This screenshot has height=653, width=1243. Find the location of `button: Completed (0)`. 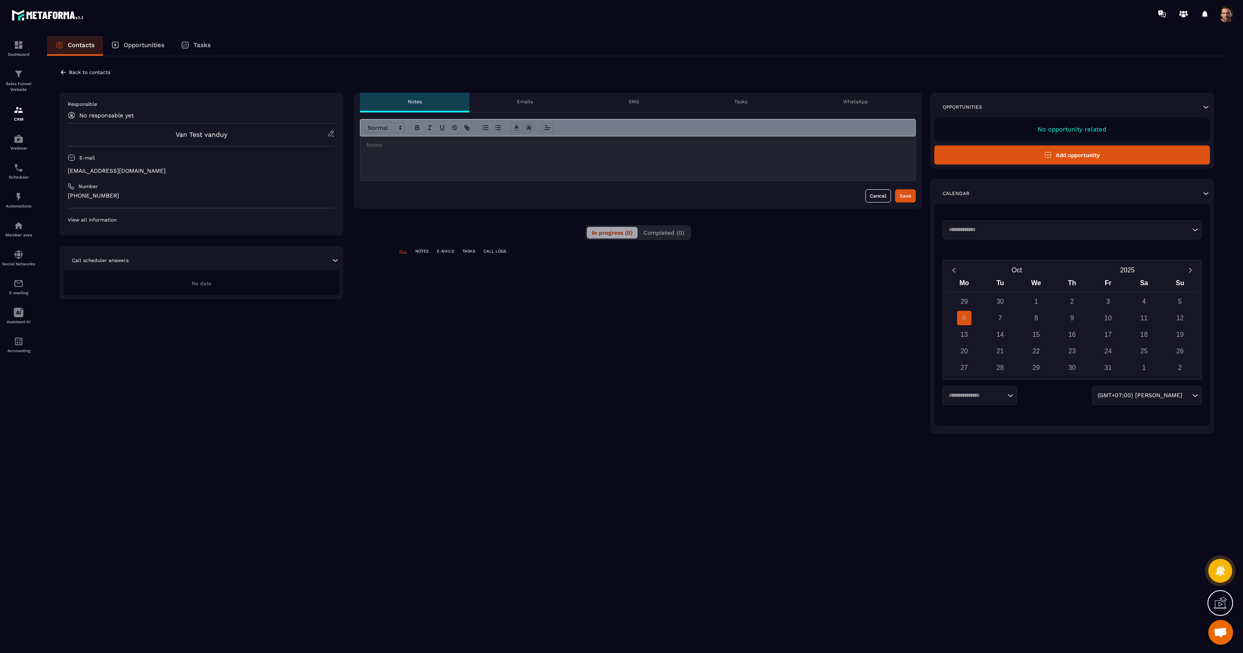

button: Completed (0) is located at coordinates (664, 233).